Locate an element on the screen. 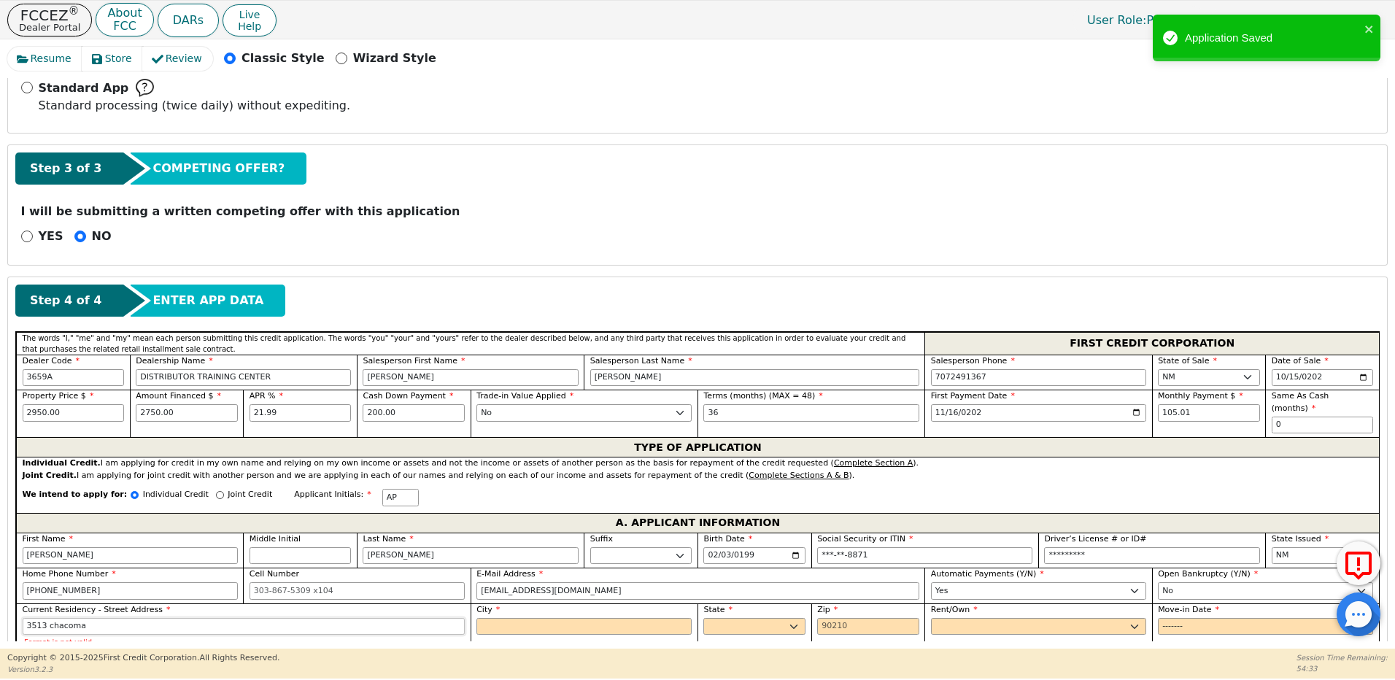 This screenshot has width=1395, height=680. span: Standard processing (twice daily) without expediting. is located at coordinates (195, 105).